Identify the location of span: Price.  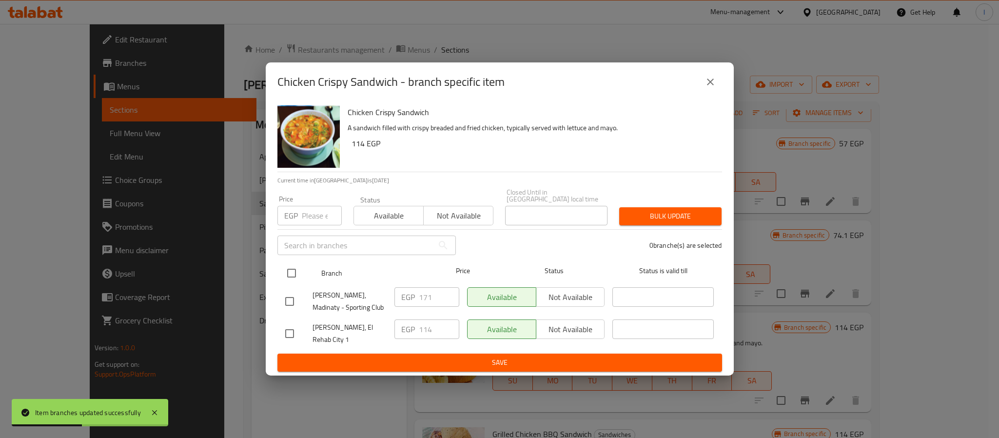
(463, 271).